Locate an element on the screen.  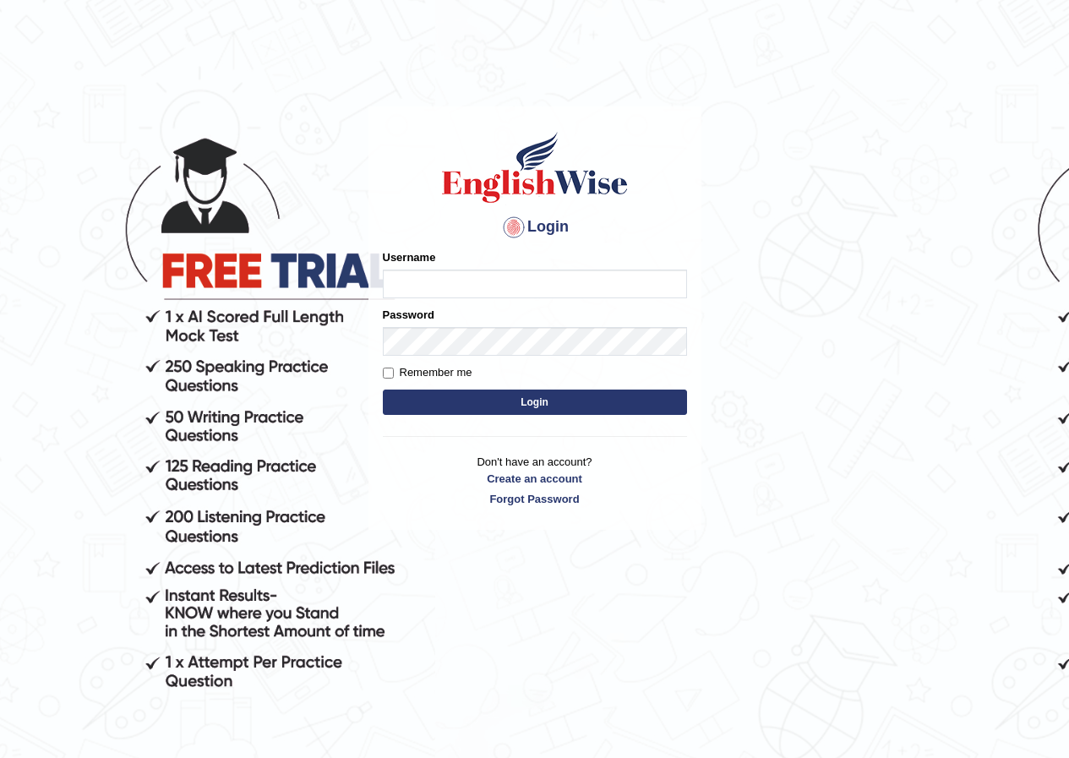
p: Don't have an account? is located at coordinates (535, 480).